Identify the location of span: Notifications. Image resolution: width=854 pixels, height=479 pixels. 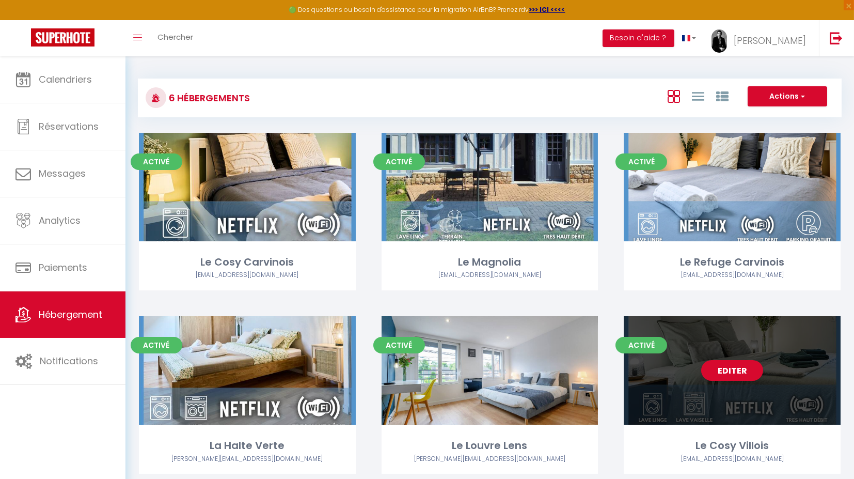
(69, 360).